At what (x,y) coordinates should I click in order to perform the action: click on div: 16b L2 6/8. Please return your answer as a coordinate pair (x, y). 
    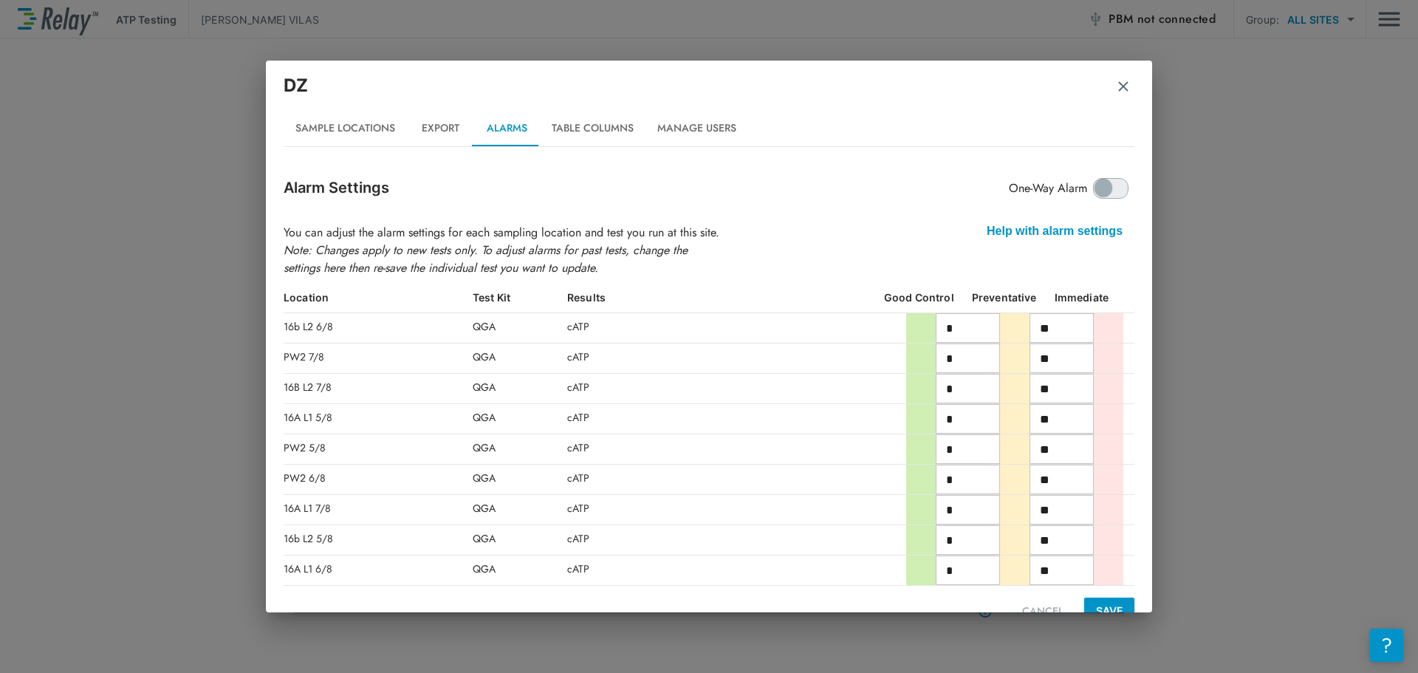
    Looking at the image, I should click on (378, 328).